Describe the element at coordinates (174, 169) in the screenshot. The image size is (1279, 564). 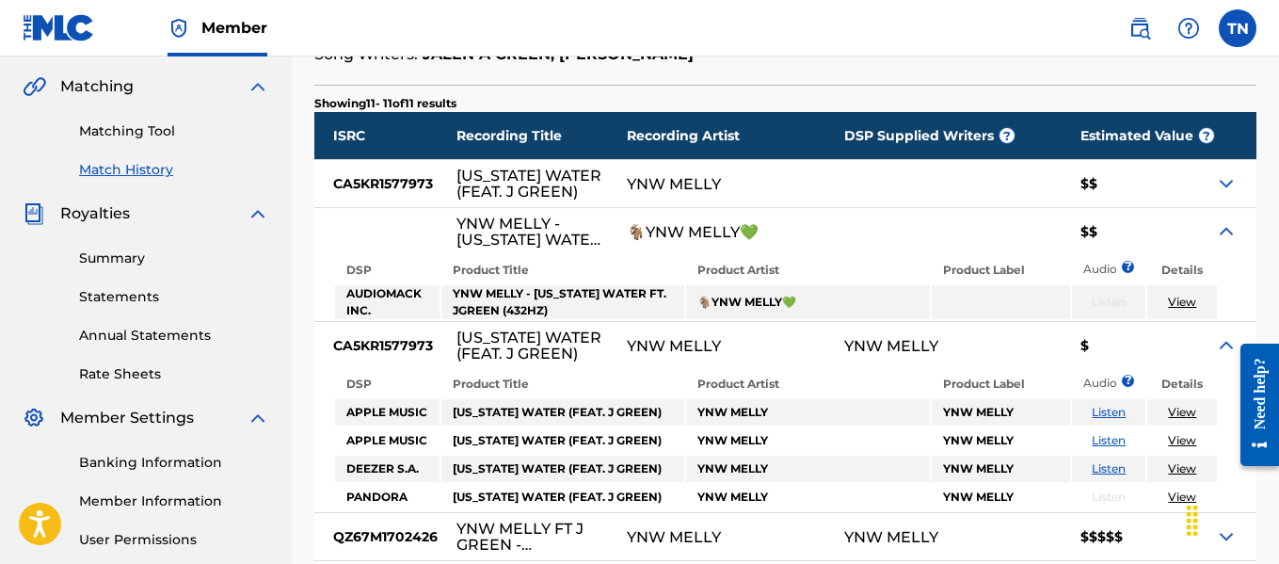
I see `a: Match History` at that location.